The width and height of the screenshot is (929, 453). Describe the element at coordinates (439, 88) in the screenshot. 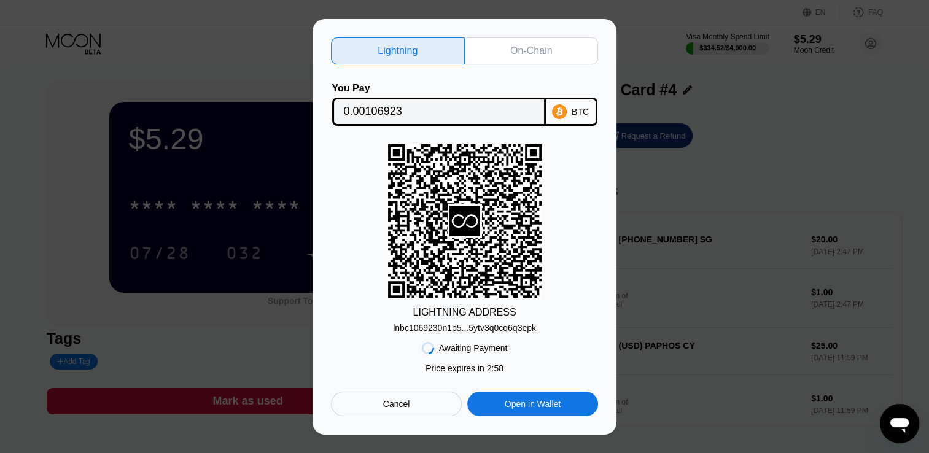

I see `div: You Pay` at that location.